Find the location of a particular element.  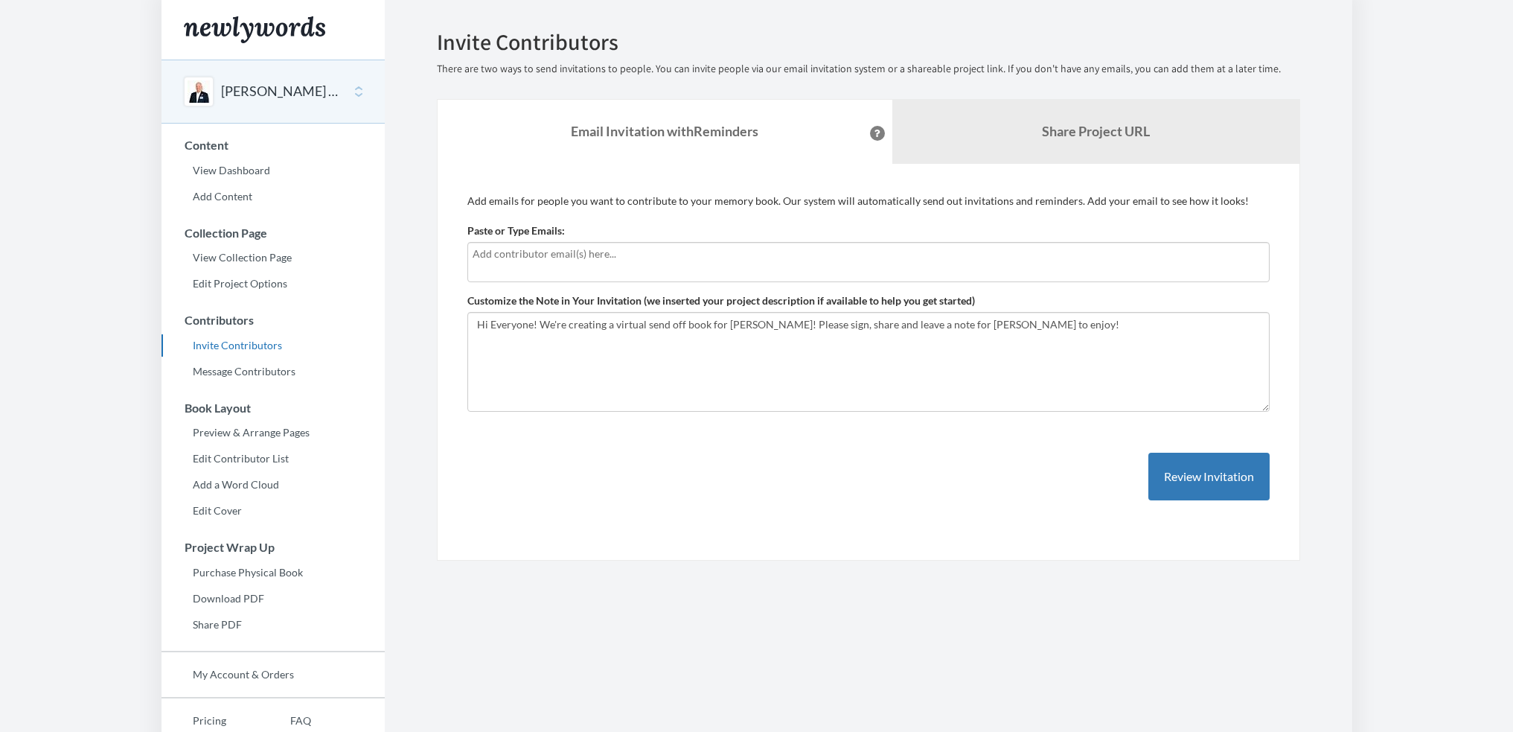

strong: Email Invitation with Reminders is located at coordinates (665, 131).